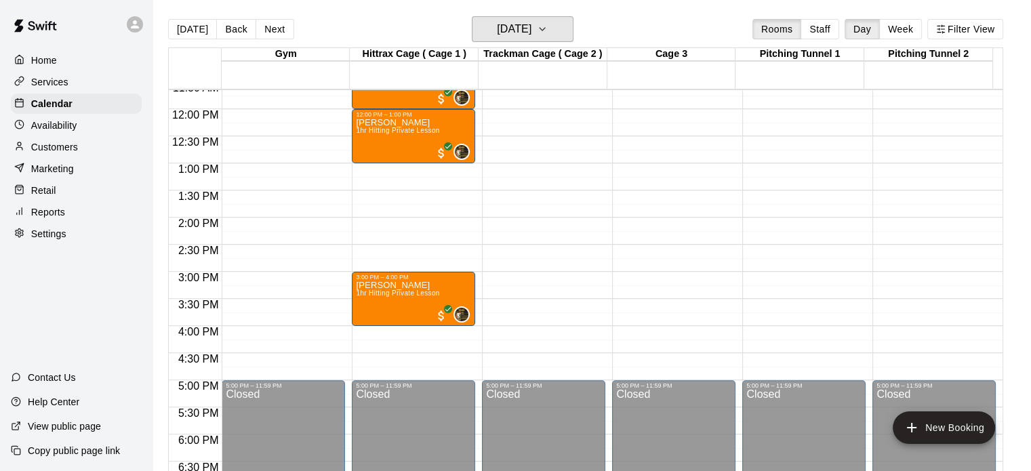 The height and width of the screenshot is (471, 1031). Describe the element at coordinates (199, 304) in the screenshot. I see `span: 3:30 PM` at that location.